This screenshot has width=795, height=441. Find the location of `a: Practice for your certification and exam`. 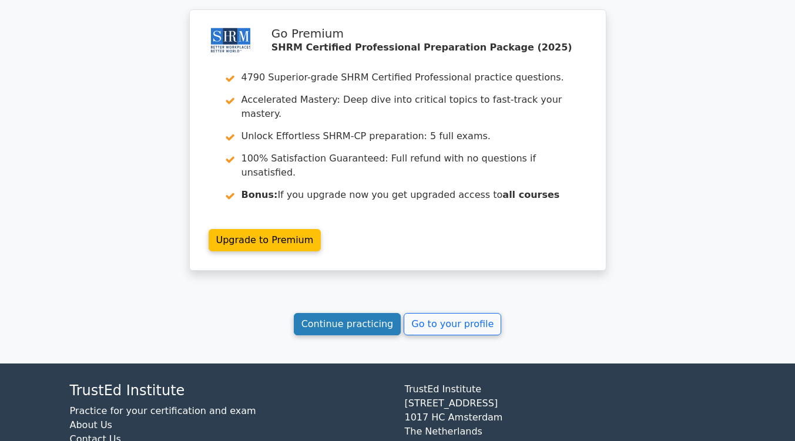

a: Practice for your certification and exam is located at coordinates (163, 411).